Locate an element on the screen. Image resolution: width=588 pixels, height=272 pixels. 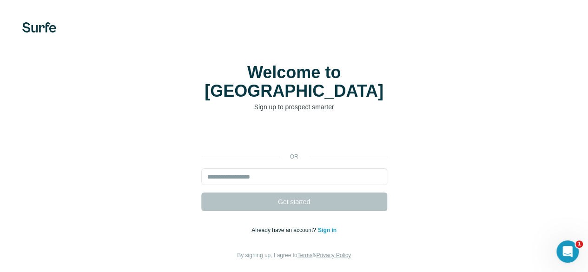
img: Surfe's logo is located at coordinates (39, 27).